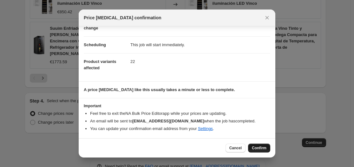 The image size is (354, 167). Describe the element at coordinates (200, 61) in the screenshot. I see `dd: 22` at that location.